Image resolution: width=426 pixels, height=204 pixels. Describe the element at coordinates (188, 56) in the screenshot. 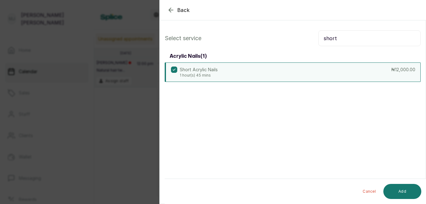

I see `h3: acrylic nails ( 1 )` at that location.